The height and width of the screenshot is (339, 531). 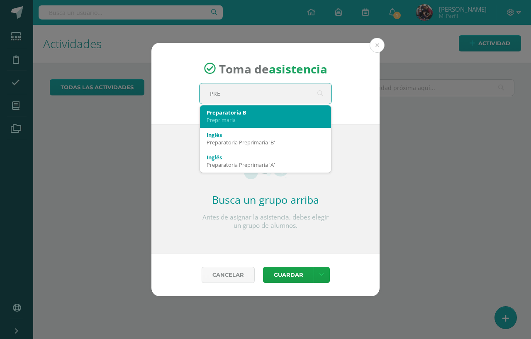 I want to click on strong: asistencia, so click(x=298, y=68).